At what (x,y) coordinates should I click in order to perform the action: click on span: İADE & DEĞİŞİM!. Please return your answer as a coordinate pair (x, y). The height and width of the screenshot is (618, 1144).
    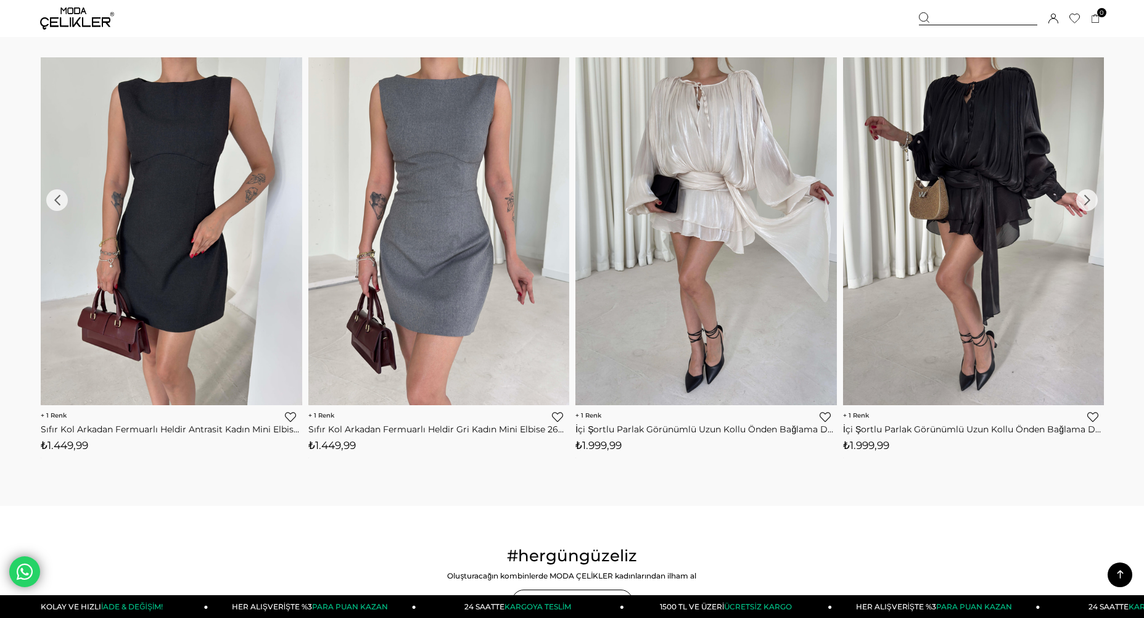
    Looking at the image, I should click on (132, 606).